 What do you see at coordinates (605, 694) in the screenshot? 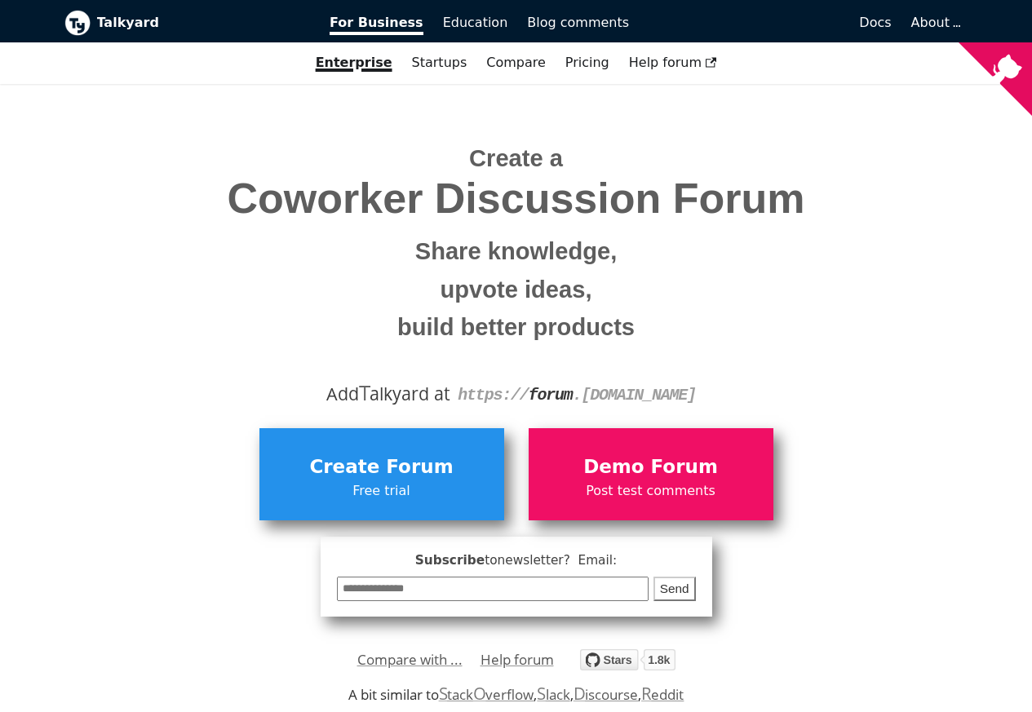
I see `a: Discourse` at bounding box center [605, 694].